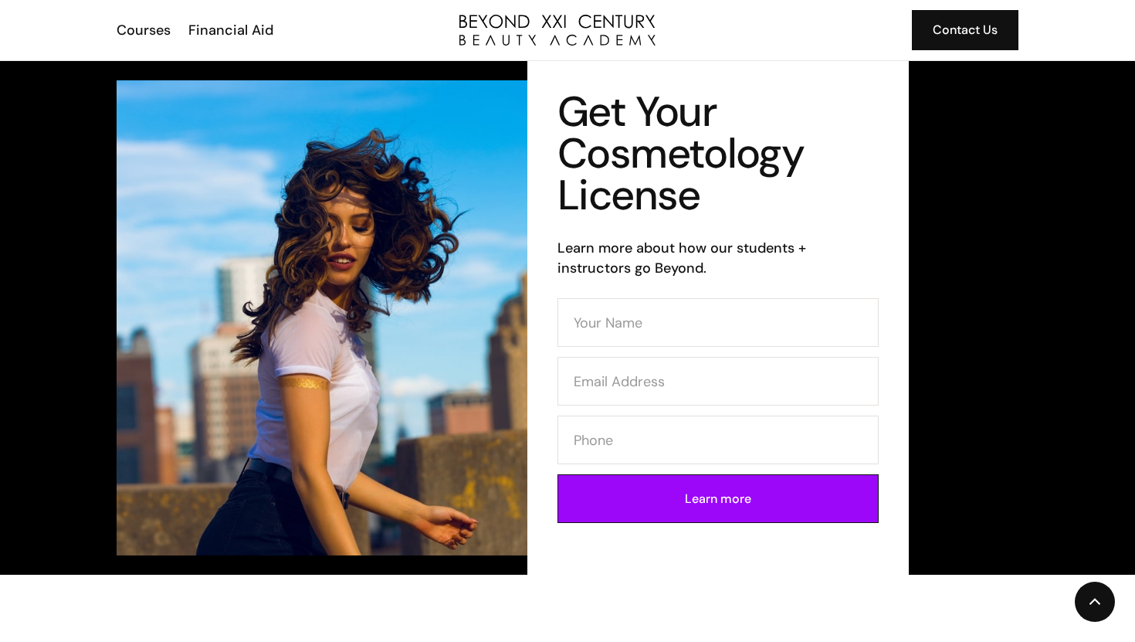 The width and height of the screenshot is (1135, 642). I want to click on a: Financial Aid, so click(229, 30).